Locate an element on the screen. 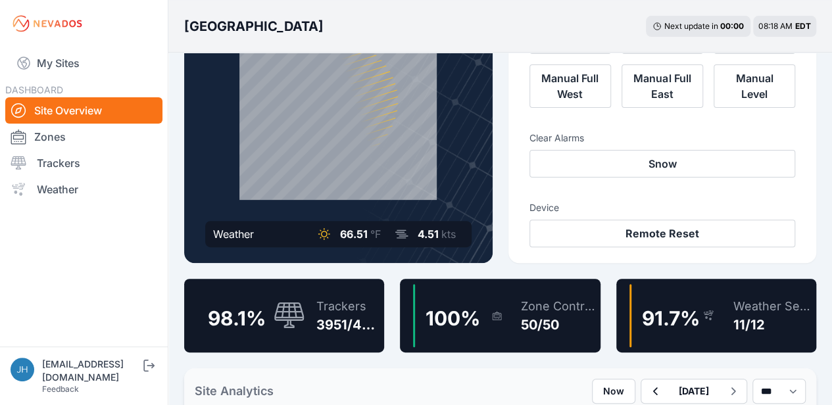  a: My Sites is located at coordinates (84, 63).